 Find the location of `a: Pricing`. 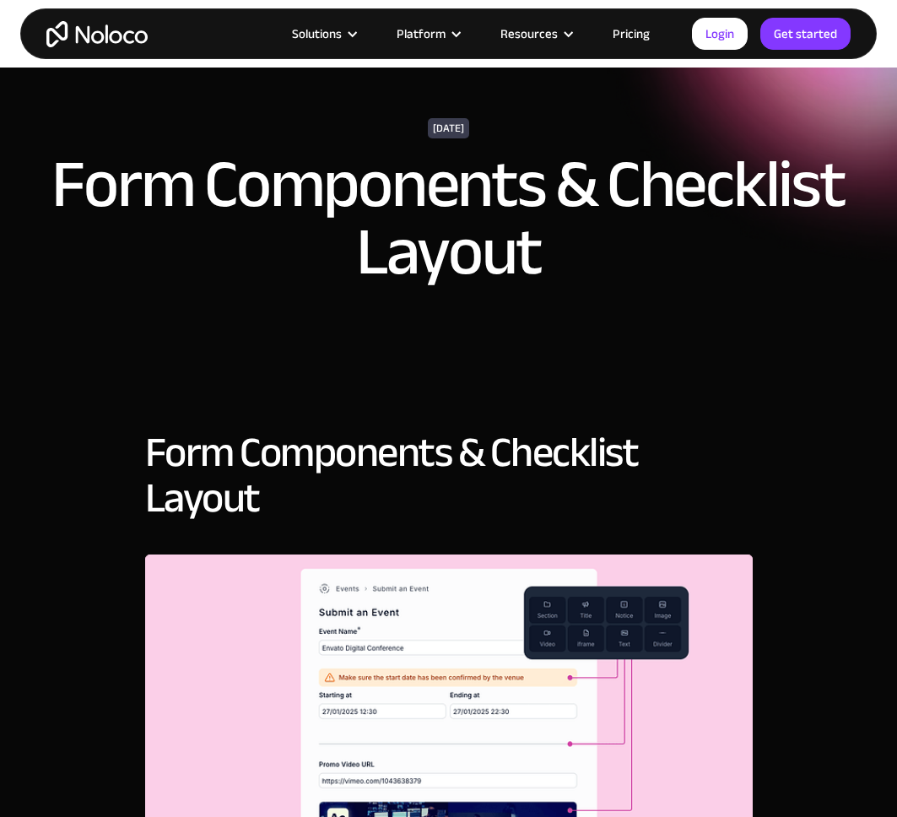

a: Pricing is located at coordinates (632, 34).